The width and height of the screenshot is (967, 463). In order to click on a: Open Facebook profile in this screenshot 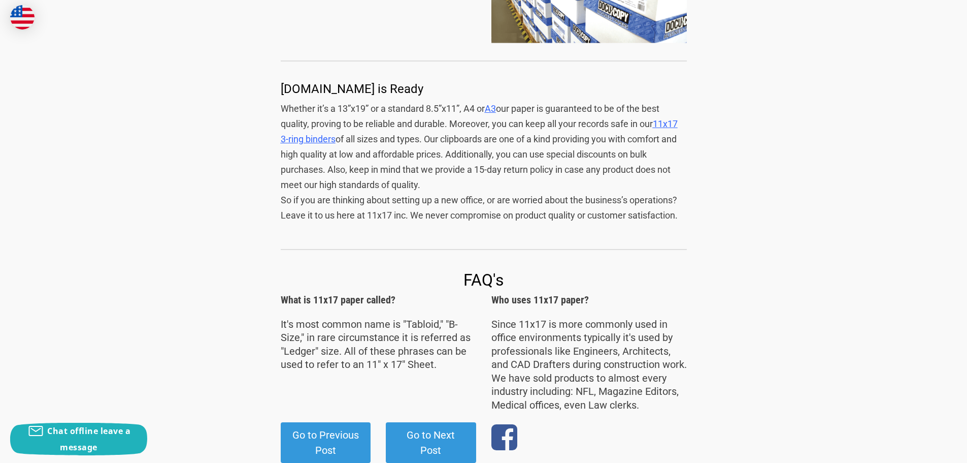, I will do `click(504, 437)`.